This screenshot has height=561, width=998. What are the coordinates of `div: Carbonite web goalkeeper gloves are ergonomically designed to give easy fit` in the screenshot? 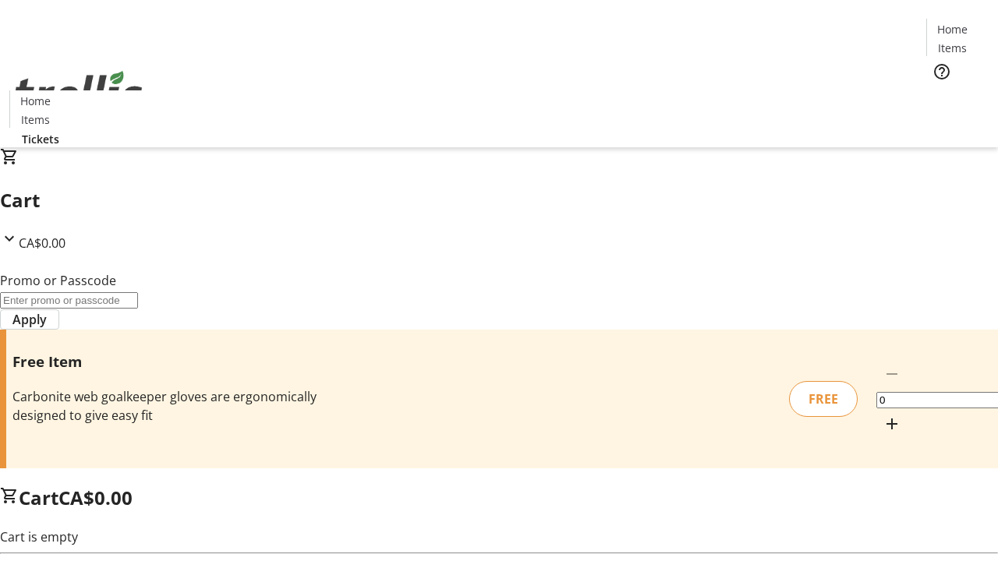 It's located at (182, 406).